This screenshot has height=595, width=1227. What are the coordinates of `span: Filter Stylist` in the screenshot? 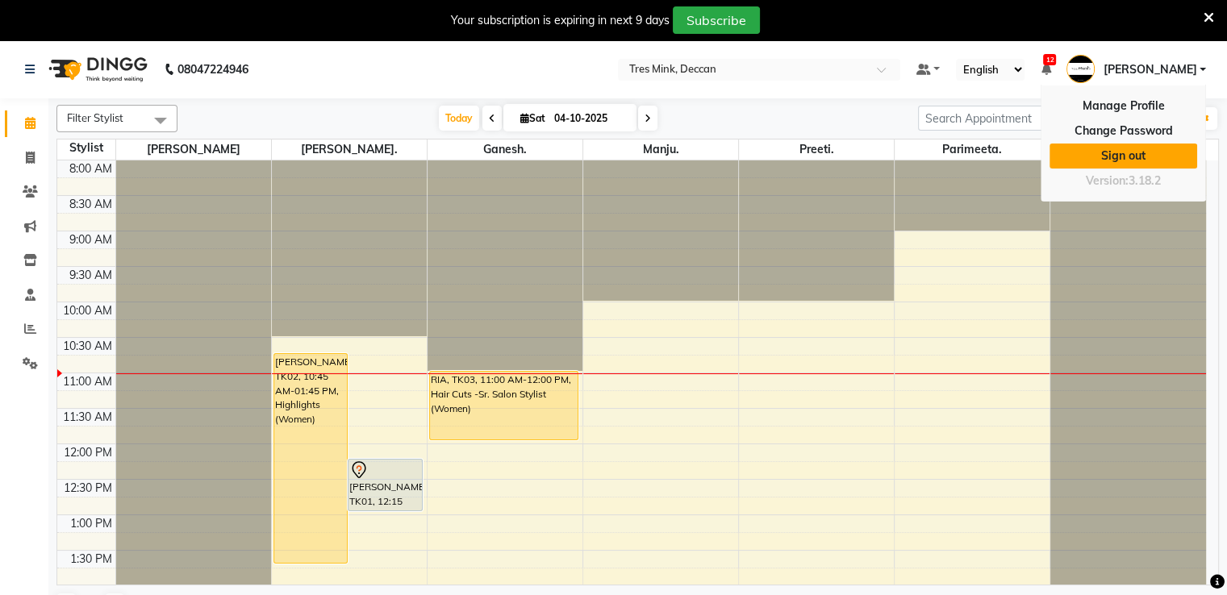 It's located at (95, 118).